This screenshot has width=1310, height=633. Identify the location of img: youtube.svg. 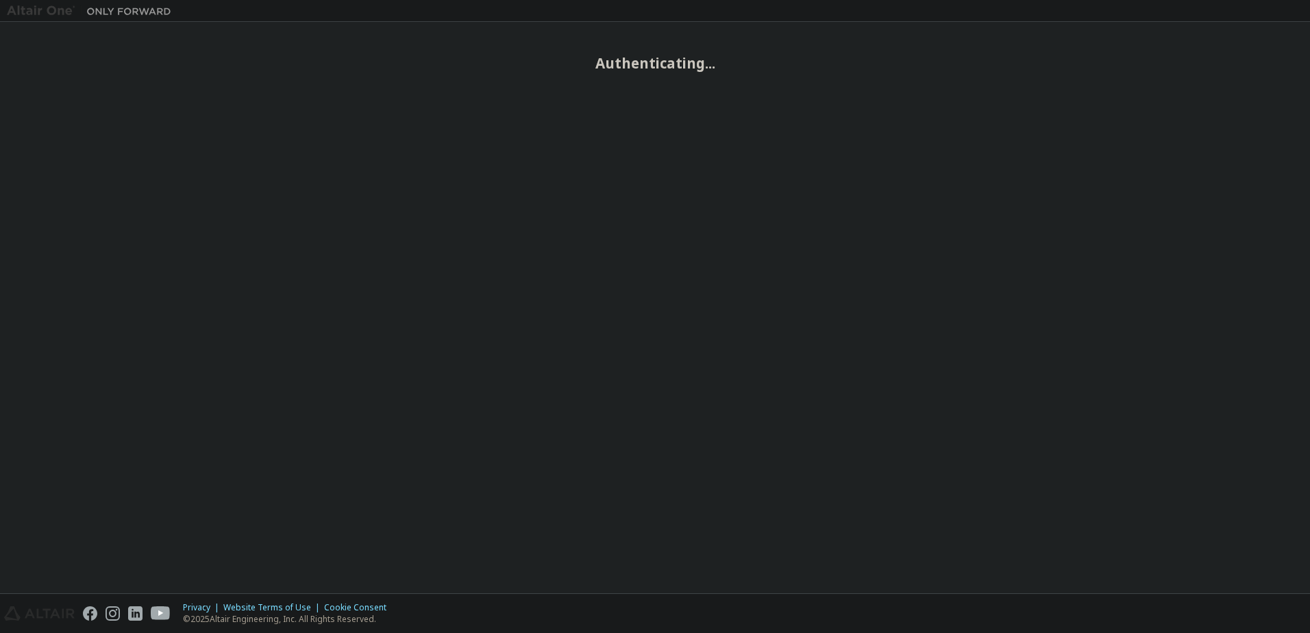
(160, 613).